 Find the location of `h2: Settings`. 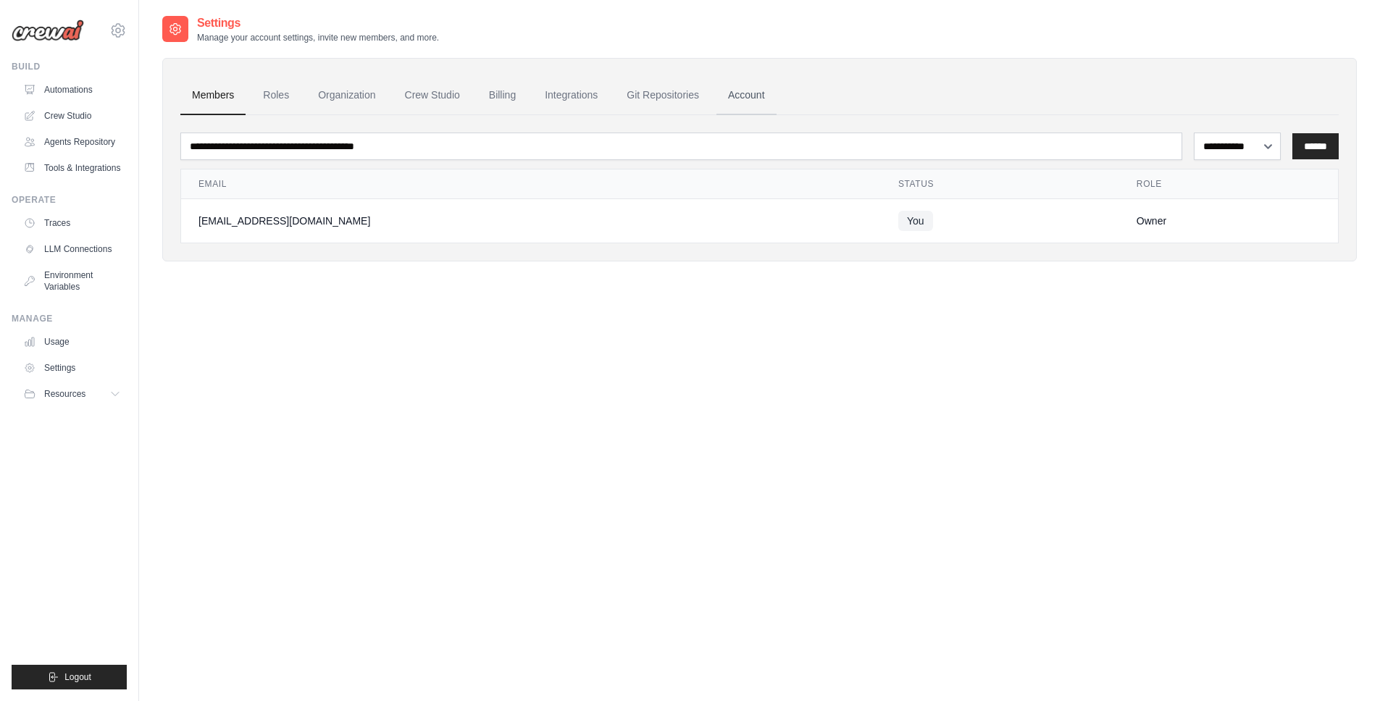

h2: Settings is located at coordinates (318, 23).